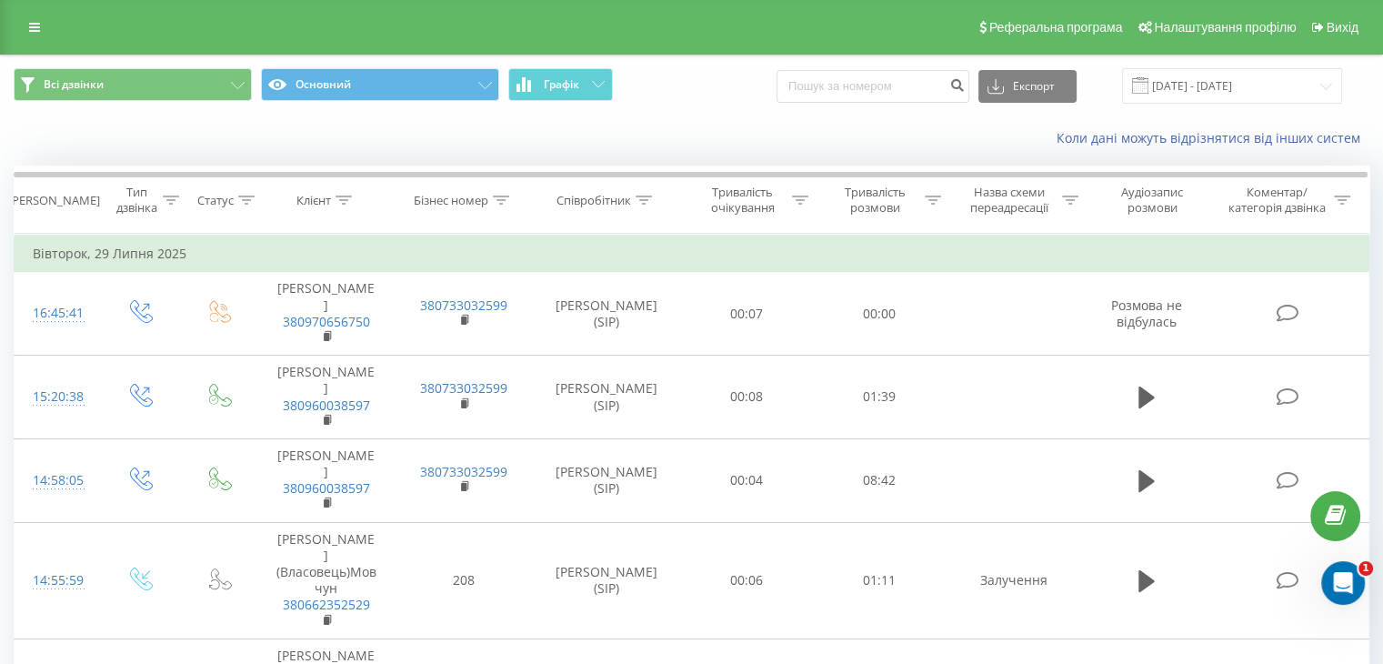  I want to click on a: 380662352529, so click(326, 604).